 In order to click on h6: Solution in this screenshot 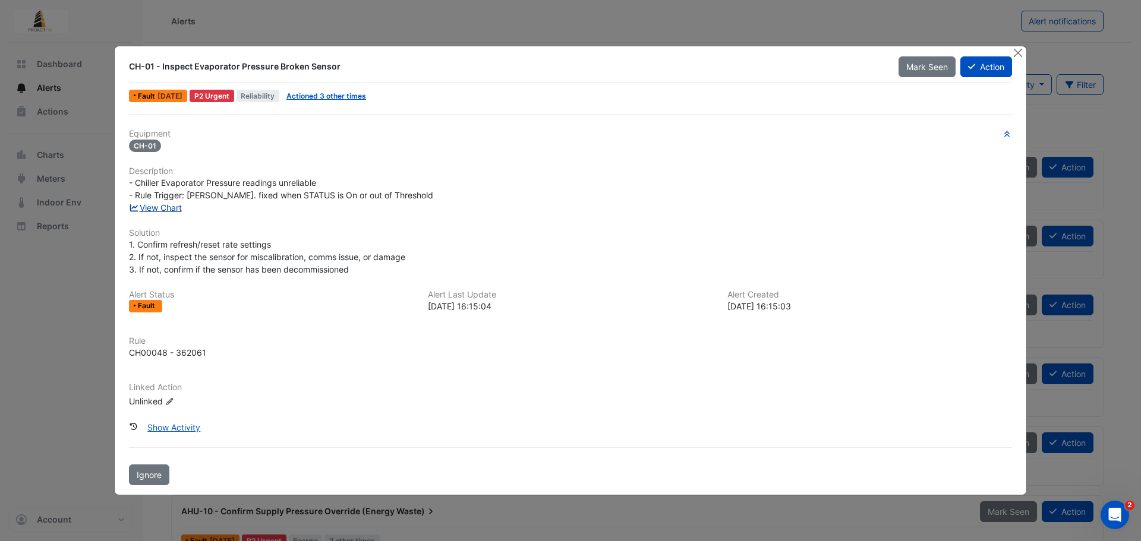, I will do `click(570, 233)`.